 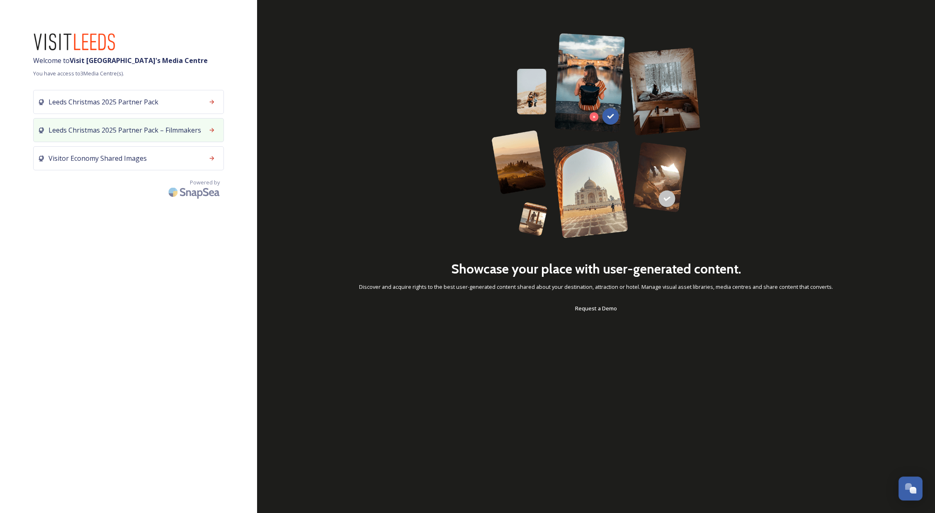 What do you see at coordinates (596, 308) in the screenshot?
I see `span: Request a Demo` at bounding box center [596, 308].